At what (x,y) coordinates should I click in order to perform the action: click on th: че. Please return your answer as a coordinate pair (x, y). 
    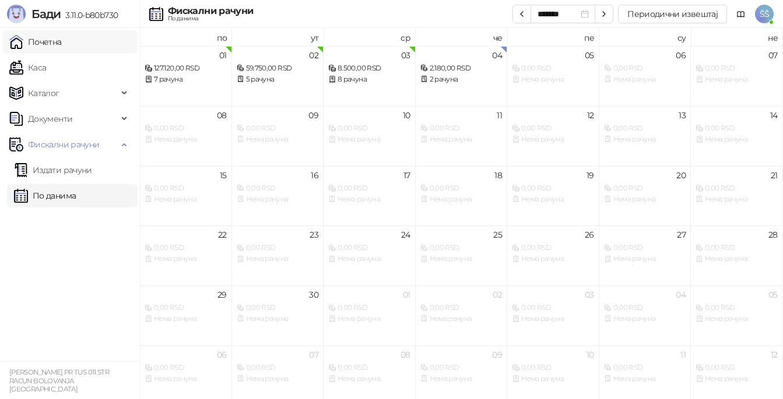
    Looking at the image, I should click on (462, 37).